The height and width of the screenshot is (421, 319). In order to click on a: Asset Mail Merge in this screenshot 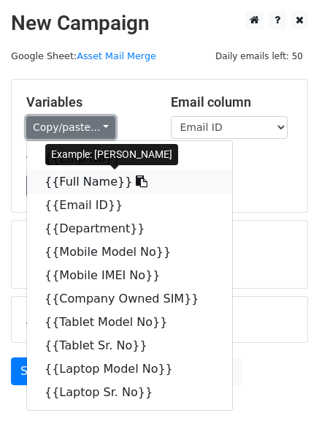, I will do `click(116, 56)`.